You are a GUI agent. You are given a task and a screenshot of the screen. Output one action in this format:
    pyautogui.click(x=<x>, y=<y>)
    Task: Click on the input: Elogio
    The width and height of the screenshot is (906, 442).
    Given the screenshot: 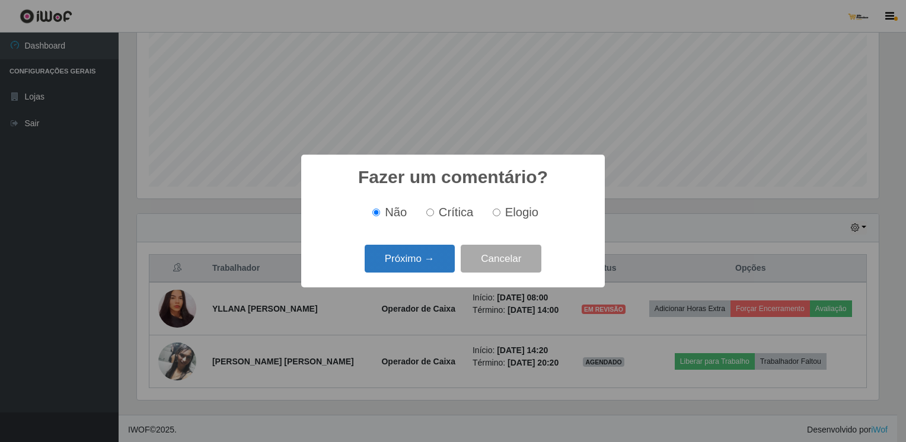 What is the action you would take?
    pyautogui.click(x=496, y=212)
    